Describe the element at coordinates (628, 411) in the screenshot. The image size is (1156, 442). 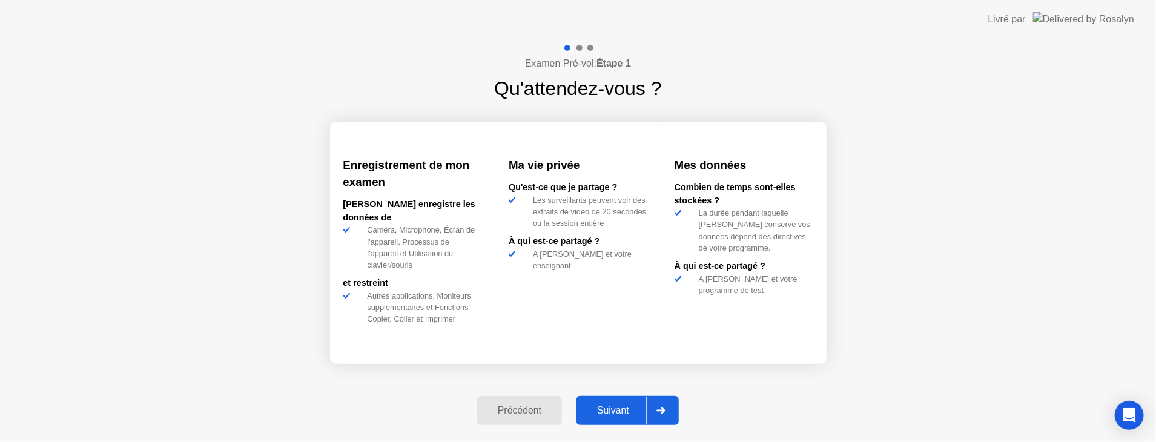
I see `button: Suivant` at that location.